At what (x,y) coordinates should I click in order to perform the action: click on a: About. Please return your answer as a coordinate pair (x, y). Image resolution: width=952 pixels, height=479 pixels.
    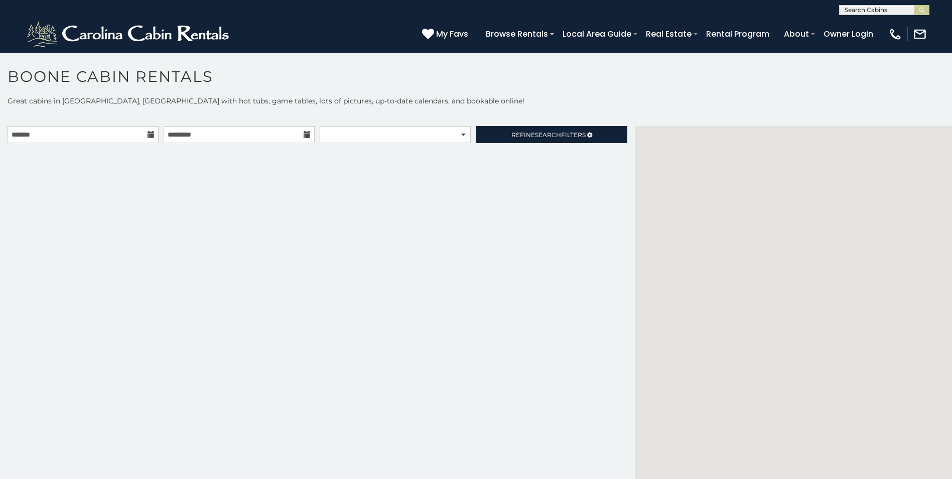
    Looking at the image, I should click on (797, 34).